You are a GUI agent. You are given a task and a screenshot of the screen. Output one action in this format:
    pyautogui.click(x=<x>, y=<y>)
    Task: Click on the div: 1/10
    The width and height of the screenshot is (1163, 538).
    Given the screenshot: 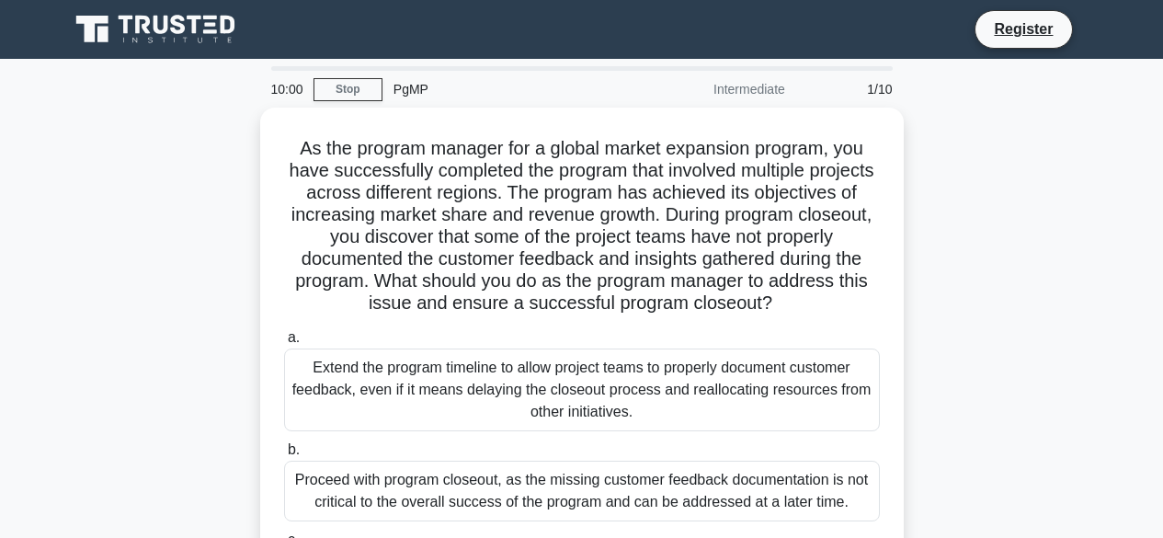 What is the action you would take?
    pyautogui.click(x=849, y=89)
    